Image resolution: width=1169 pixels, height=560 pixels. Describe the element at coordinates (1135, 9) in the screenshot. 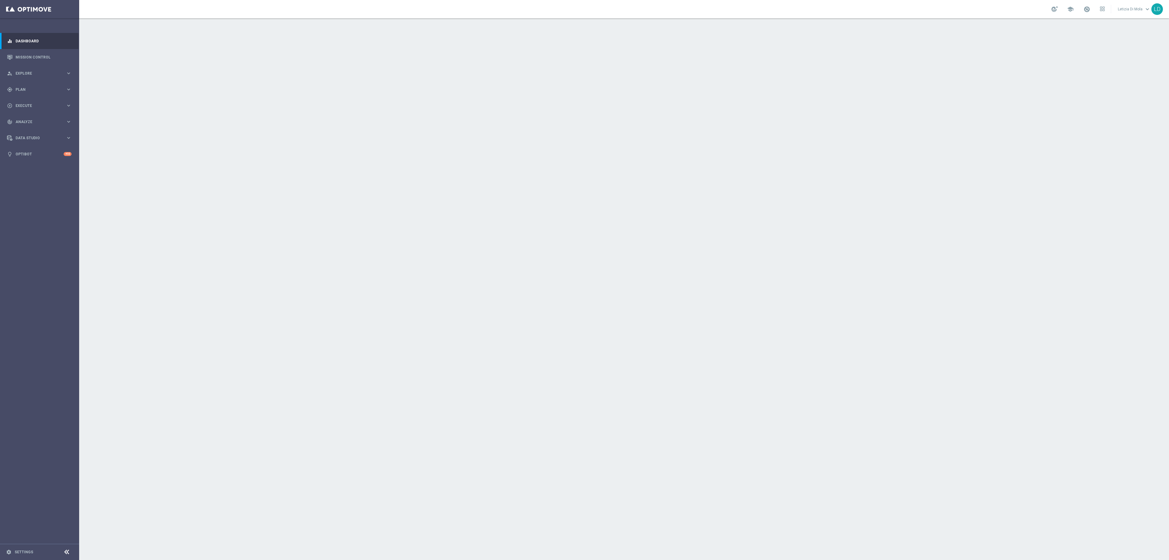

I see `a: Letizia Di Molakeyboard_arrow_down` at that location.